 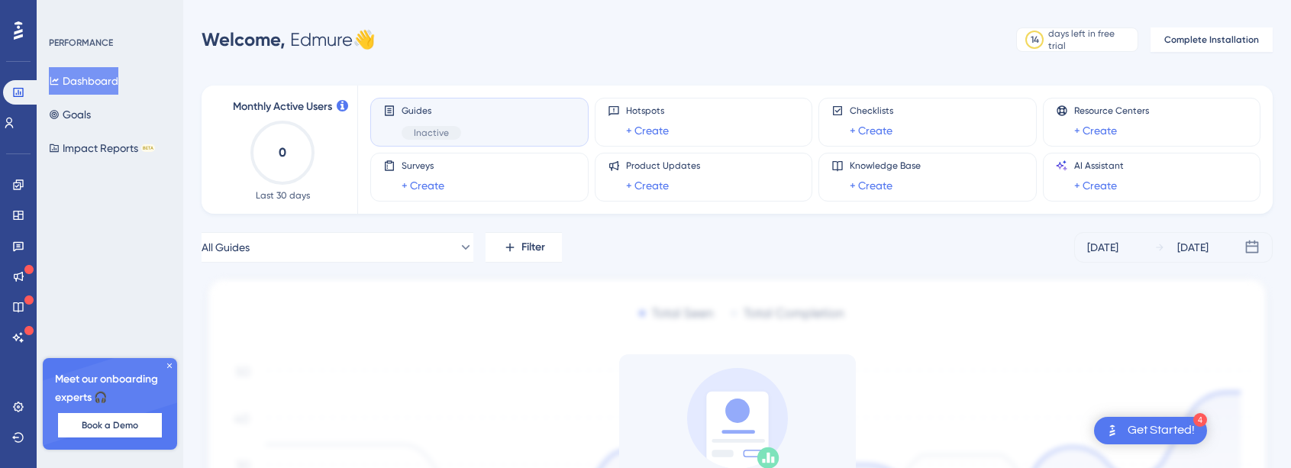 What do you see at coordinates (83, 81) in the screenshot?
I see `button: Dashboard` at bounding box center [83, 81].